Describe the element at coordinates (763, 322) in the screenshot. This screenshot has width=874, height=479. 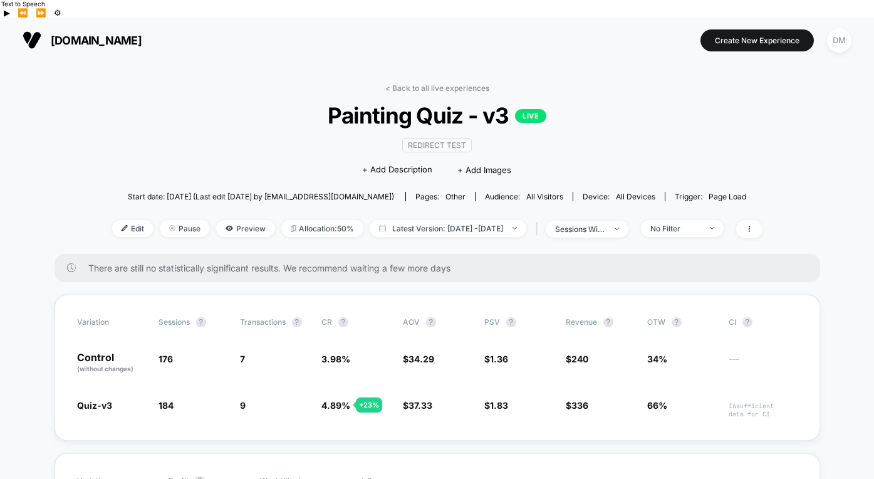
I see `span: CI` at that location.